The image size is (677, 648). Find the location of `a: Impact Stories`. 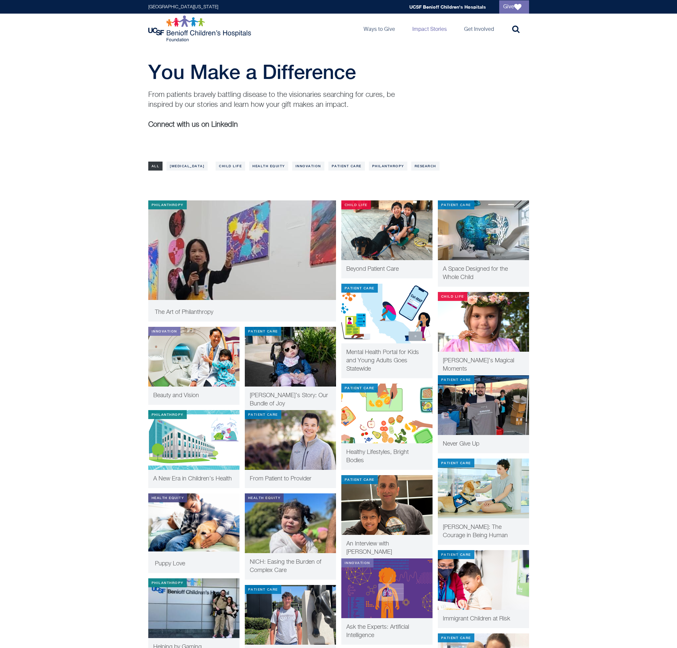

a: Impact Stories is located at coordinates (430, 29).